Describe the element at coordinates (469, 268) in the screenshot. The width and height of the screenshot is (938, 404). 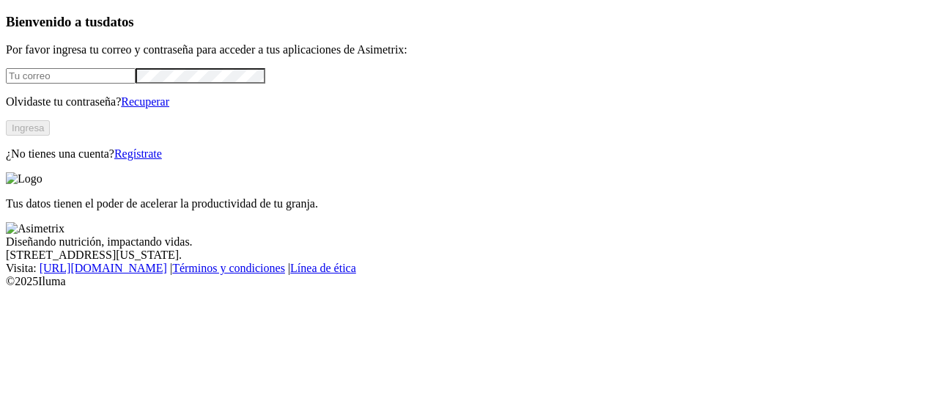
I see `div: Visita : | |` at that location.